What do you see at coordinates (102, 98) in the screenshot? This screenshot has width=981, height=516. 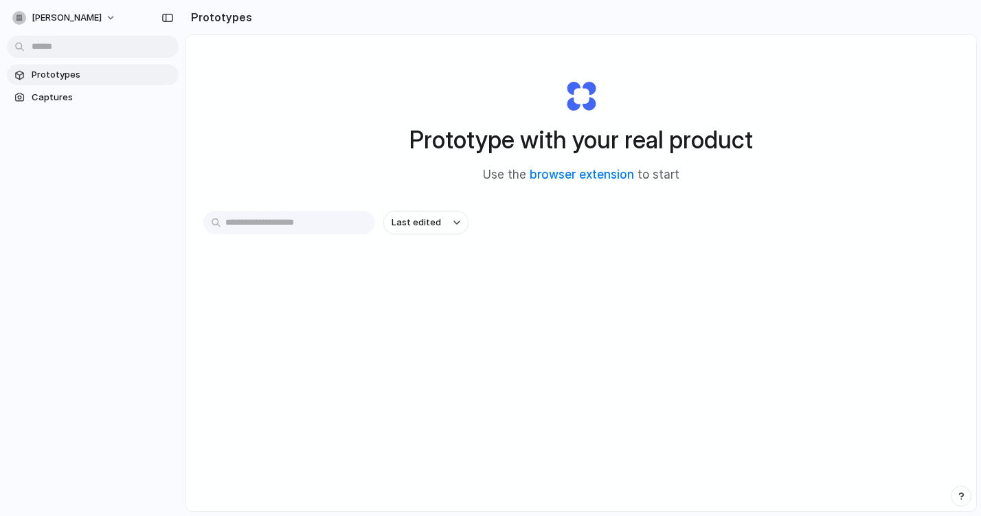 I see `span: Captures` at bounding box center [102, 98].